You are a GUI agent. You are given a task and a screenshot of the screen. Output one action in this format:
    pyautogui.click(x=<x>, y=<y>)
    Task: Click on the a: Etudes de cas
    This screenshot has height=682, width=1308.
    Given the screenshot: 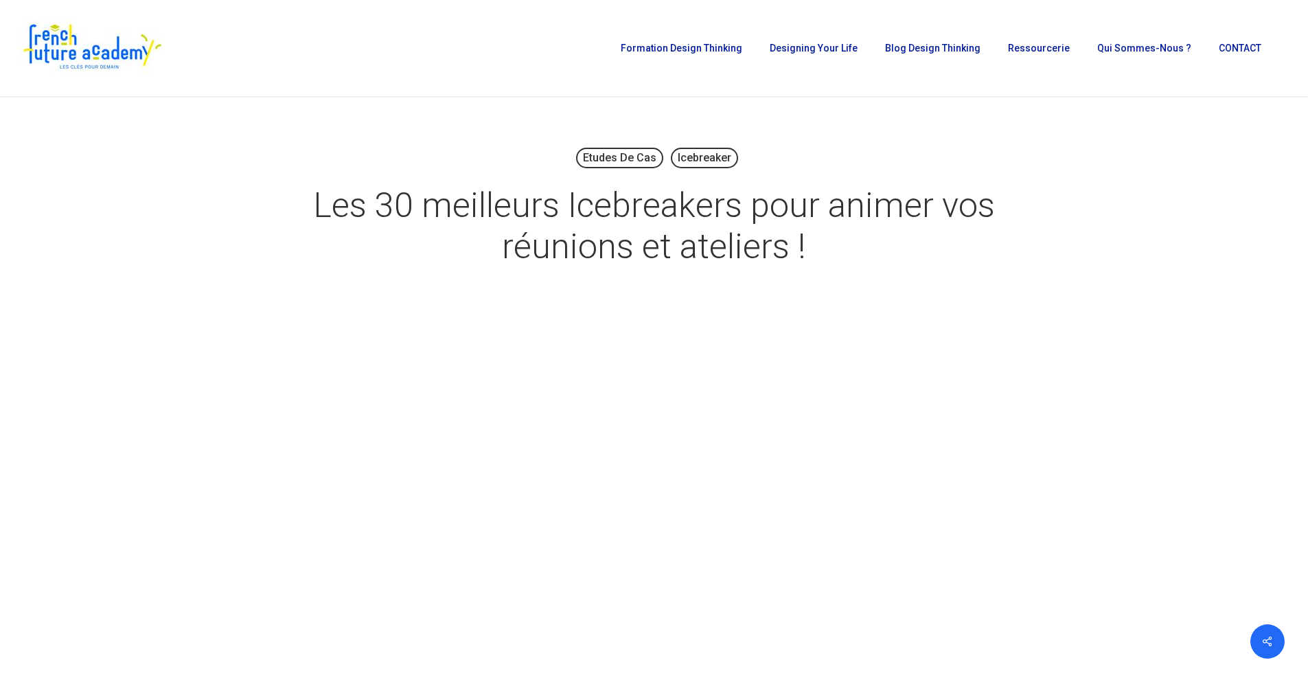 What is the action you would take?
    pyautogui.click(x=619, y=158)
    